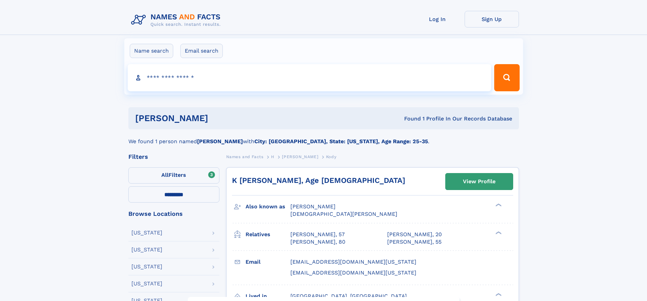 This screenshot has width=647, height=301. What do you see at coordinates (165, 175) in the screenshot?
I see `span: All` at bounding box center [165, 175].